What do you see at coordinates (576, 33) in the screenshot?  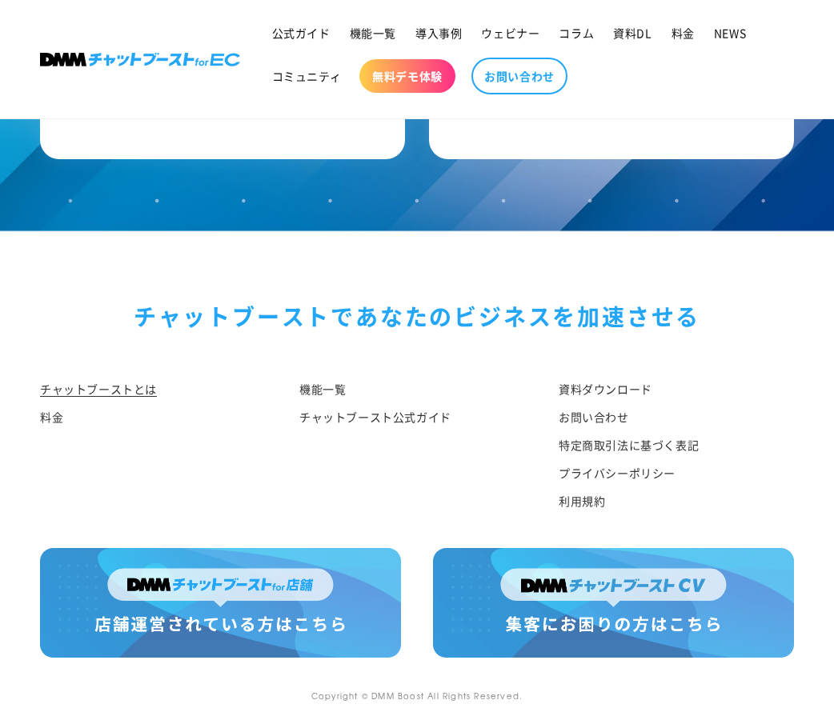 I see `a: コラム` at bounding box center [576, 33].